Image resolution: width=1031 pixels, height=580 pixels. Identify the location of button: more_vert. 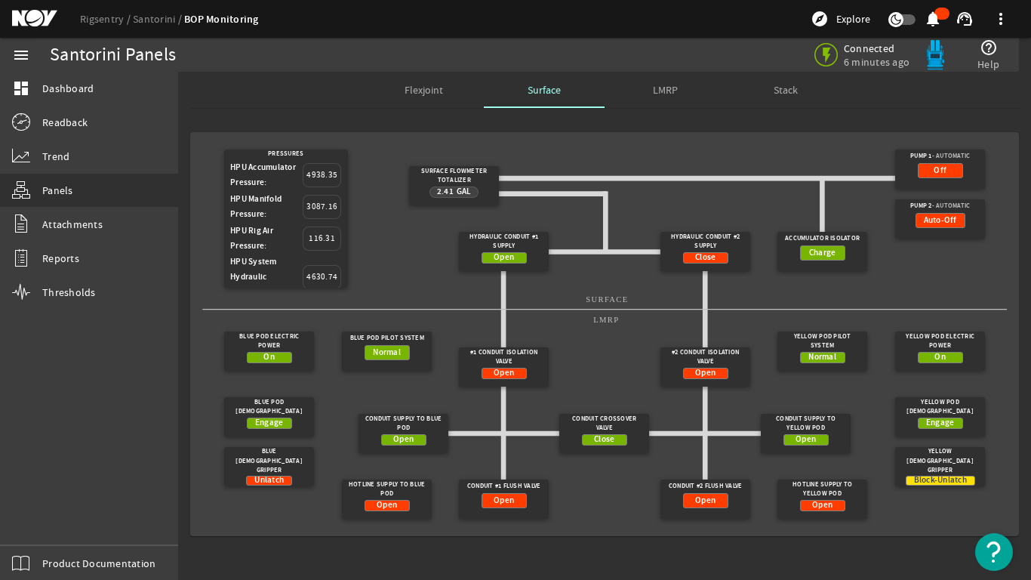
(1001, 19).